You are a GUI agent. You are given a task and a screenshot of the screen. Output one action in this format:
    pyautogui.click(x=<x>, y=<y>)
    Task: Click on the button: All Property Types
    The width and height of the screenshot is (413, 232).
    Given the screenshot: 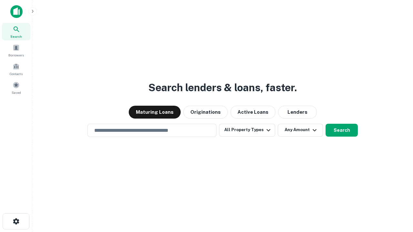 What is the action you would take?
    pyautogui.click(x=247, y=130)
    